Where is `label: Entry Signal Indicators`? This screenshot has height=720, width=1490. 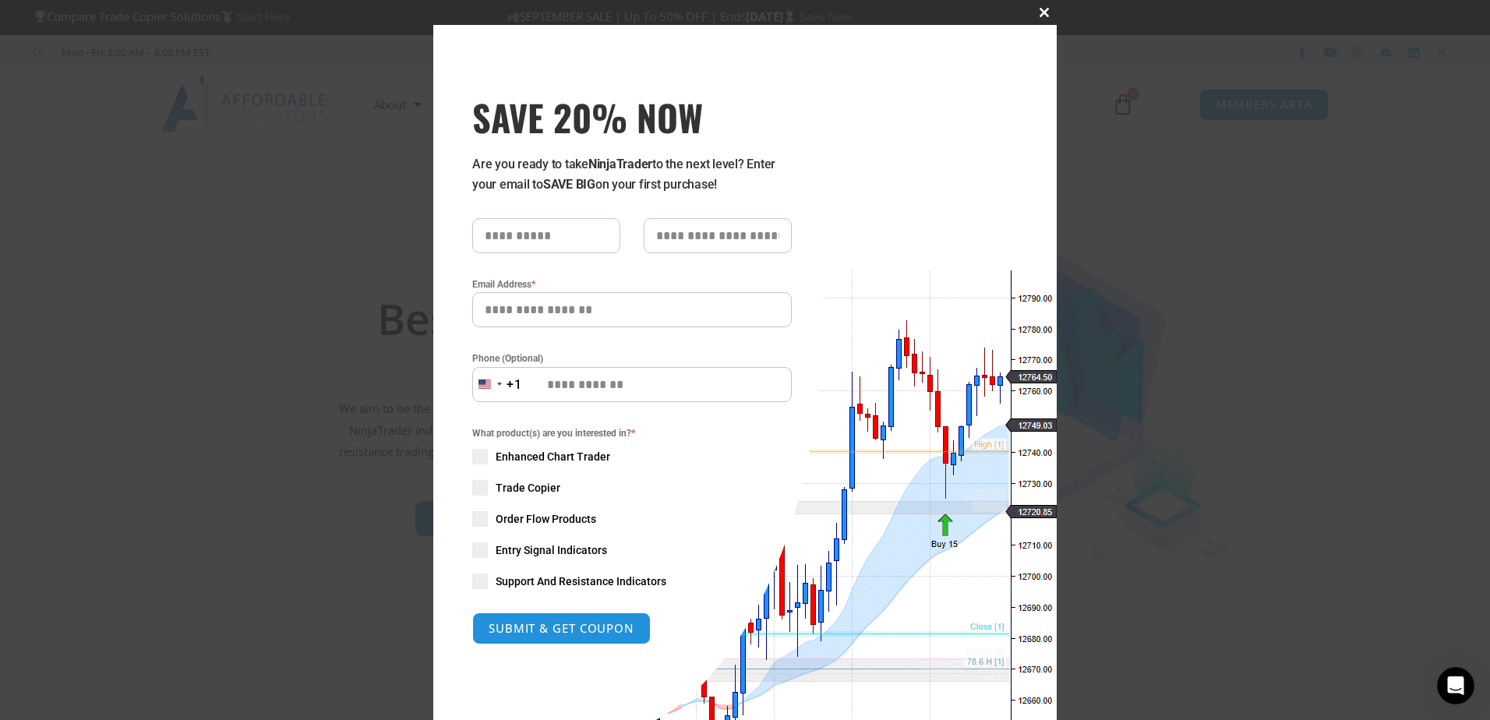
label: Entry Signal Indicators is located at coordinates (632, 550).